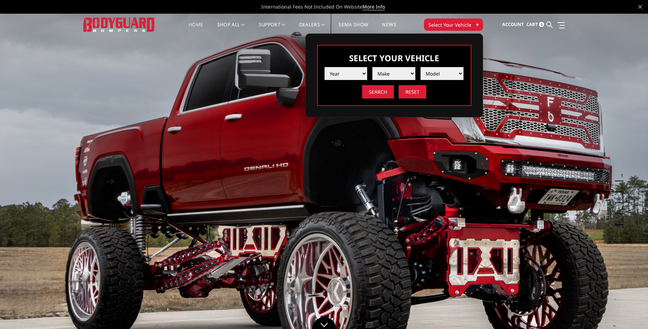 This screenshot has width=648, height=329. What do you see at coordinates (620, 209) in the screenshot?
I see `button: 4 of 5` at bounding box center [620, 209].